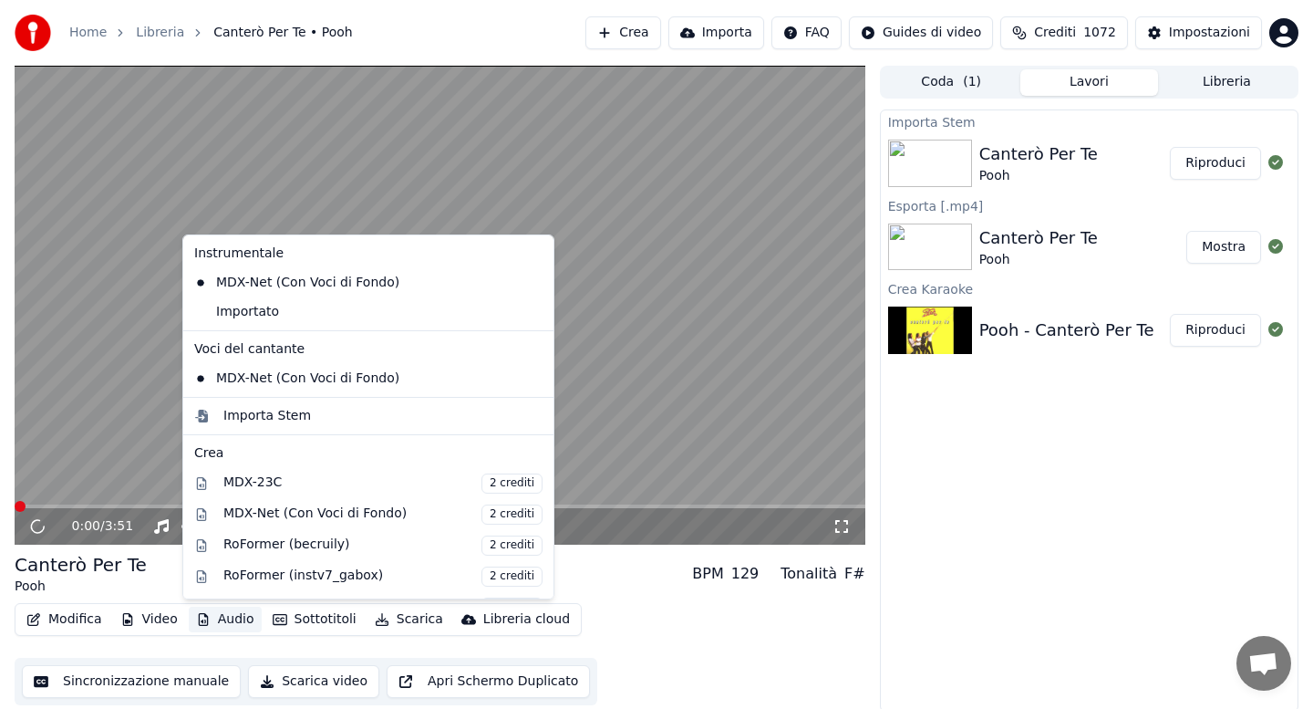 The height and width of the screenshot is (709, 1313). I want to click on span: Canterò Per Te • Pooh, so click(283, 33).